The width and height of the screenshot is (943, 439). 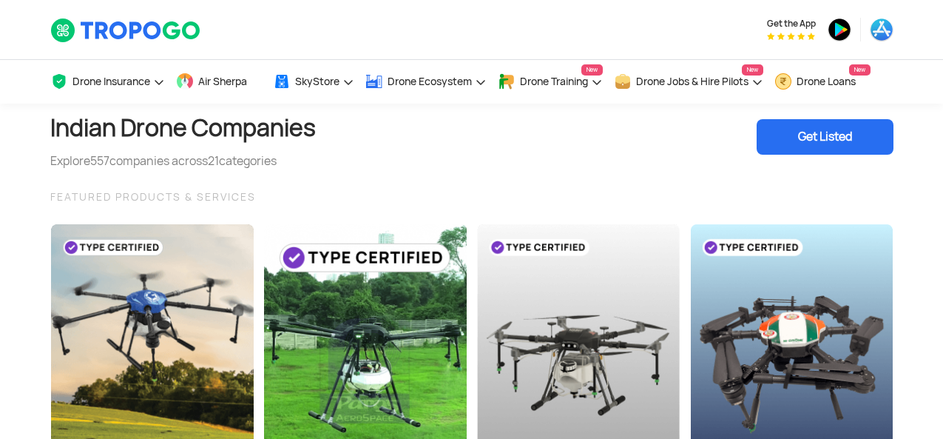 I want to click on div: Explore companies across categories, so click(x=183, y=161).